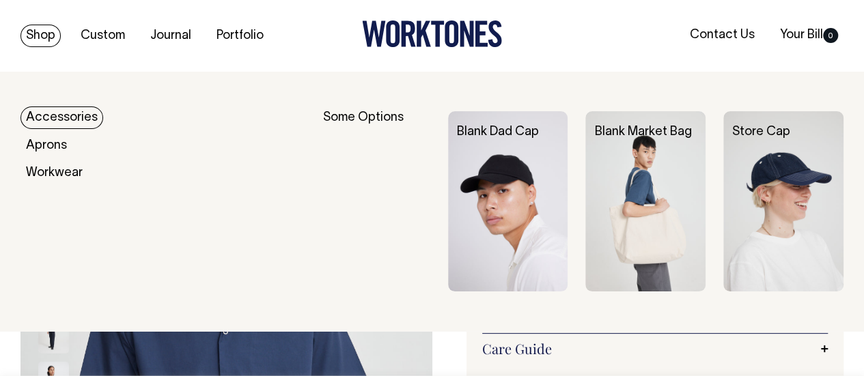  What do you see at coordinates (40, 36) in the screenshot?
I see `a: Shop` at bounding box center [40, 36].